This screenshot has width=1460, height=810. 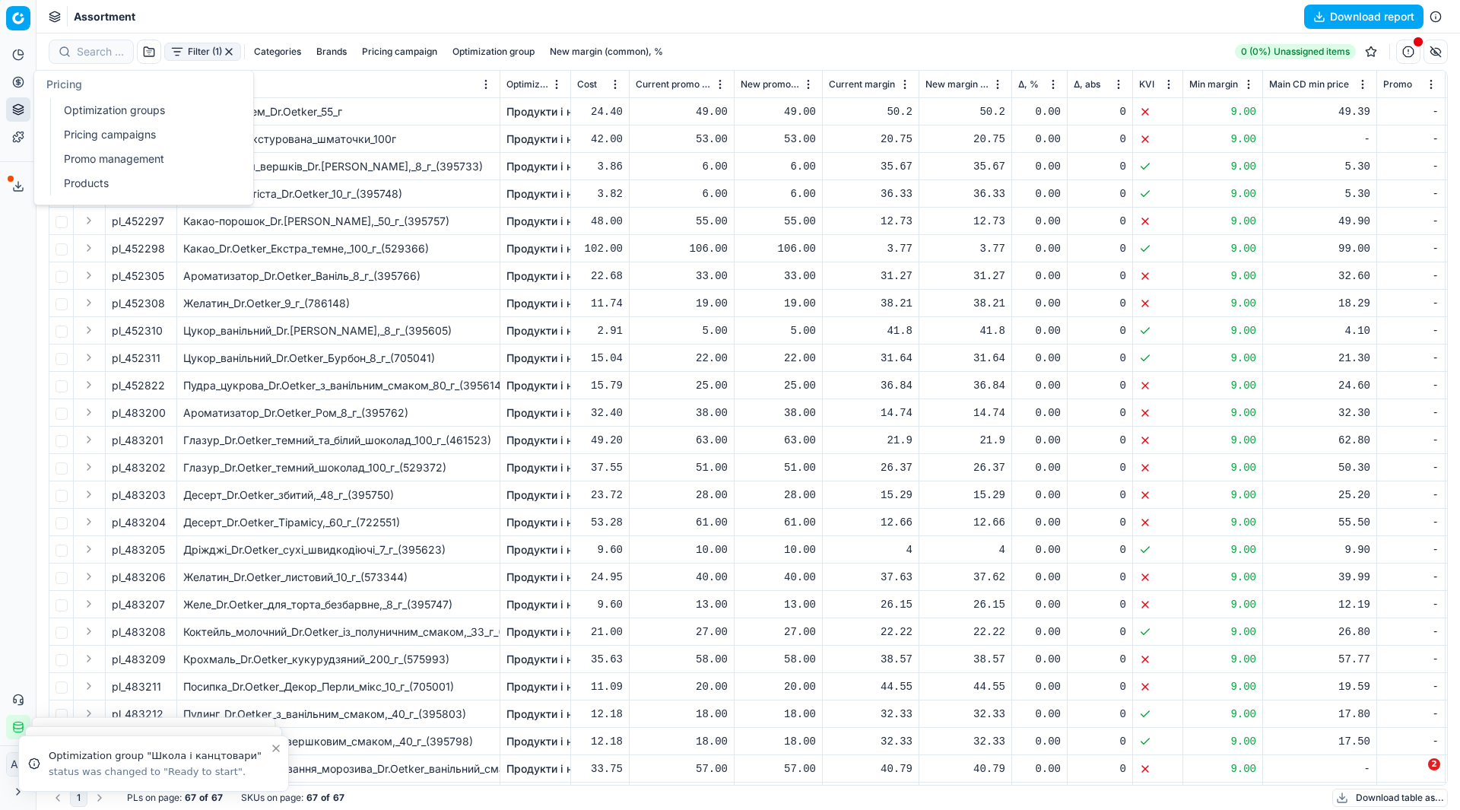 What do you see at coordinates (1319, 249) in the screenshot?
I see `div: 99.00` at bounding box center [1319, 249].